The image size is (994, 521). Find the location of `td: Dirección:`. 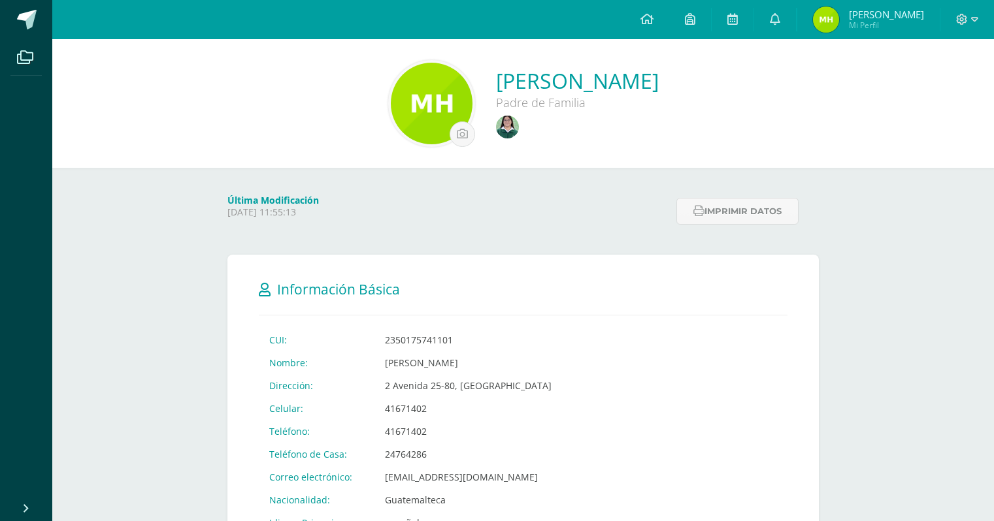

td: Dirección: is located at coordinates (316, 385).